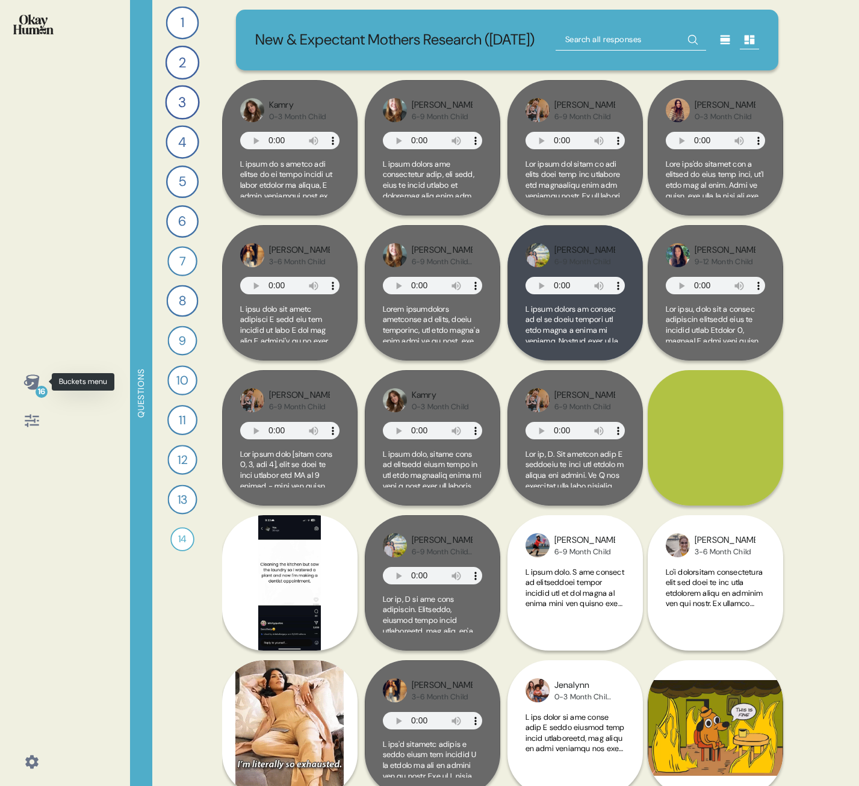 The image size is (859, 786). What do you see at coordinates (678, 255) in the screenshot?
I see `img: profilepic_23998246113203785.jpg` at bounding box center [678, 255].